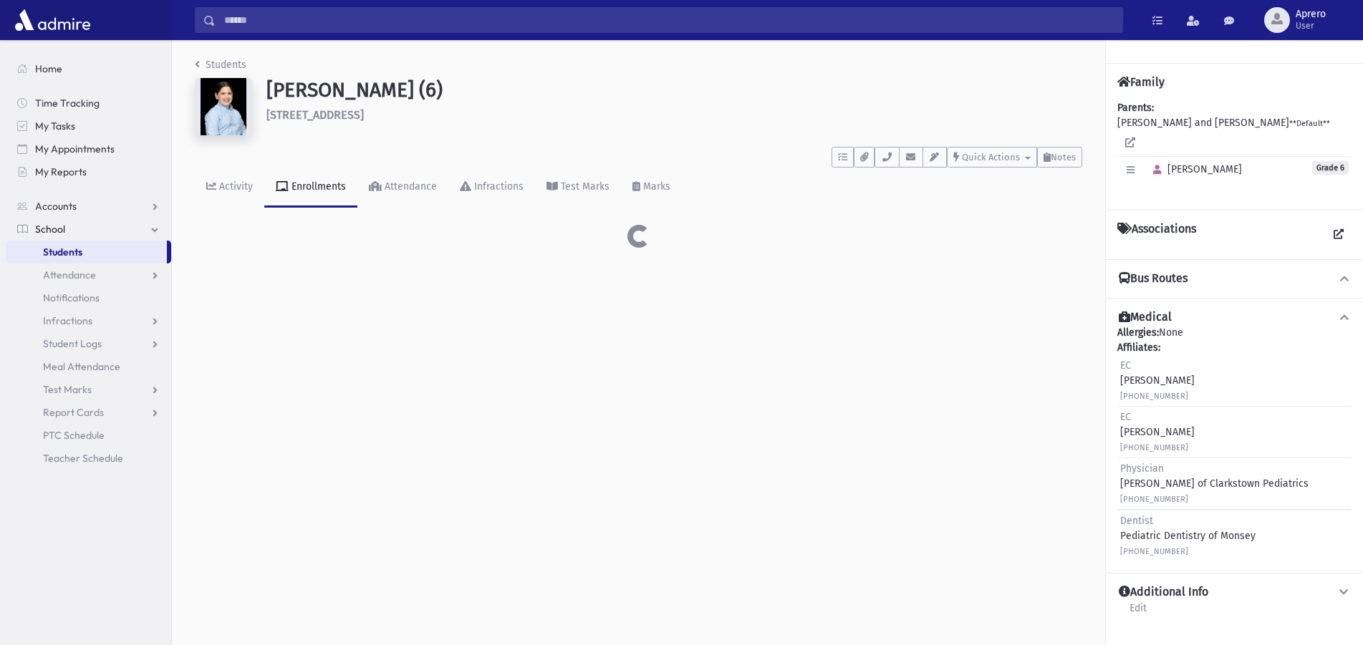 The image size is (1363, 645). Describe the element at coordinates (69, 275) in the screenshot. I see `span: Attendance` at that location.